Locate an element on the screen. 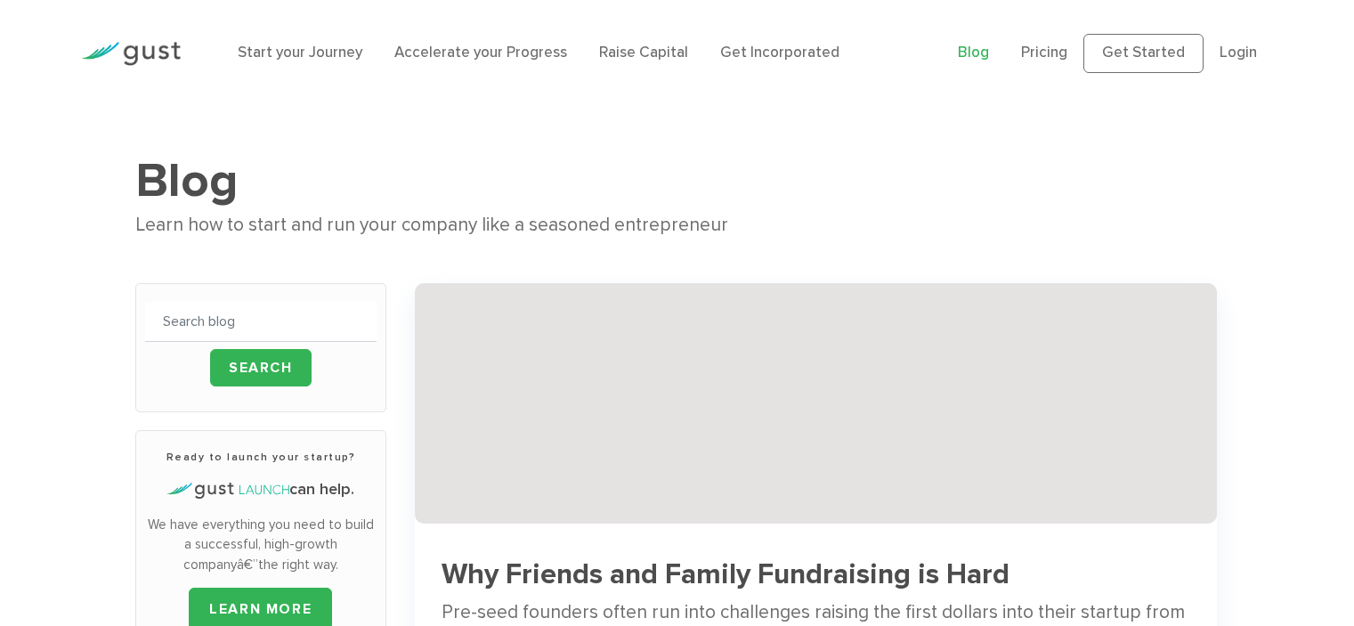 This screenshot has width=1354, height=626. a: Raise Capital is located at coordinates (643, 53).